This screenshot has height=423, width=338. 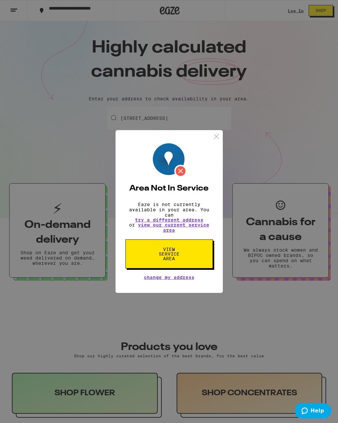 What do you see at coordinates (169, 254) in the screenshot?
I see `span: View Service Area` at bounding box center [169, 254].